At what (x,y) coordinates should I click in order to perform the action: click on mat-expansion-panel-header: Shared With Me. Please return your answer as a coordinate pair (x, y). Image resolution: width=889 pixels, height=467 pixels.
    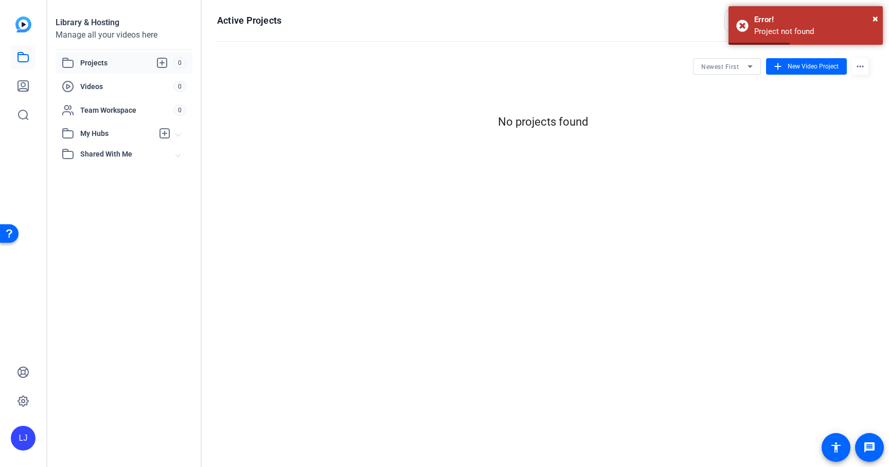
    Looking at the image, I should click on (124, 154).